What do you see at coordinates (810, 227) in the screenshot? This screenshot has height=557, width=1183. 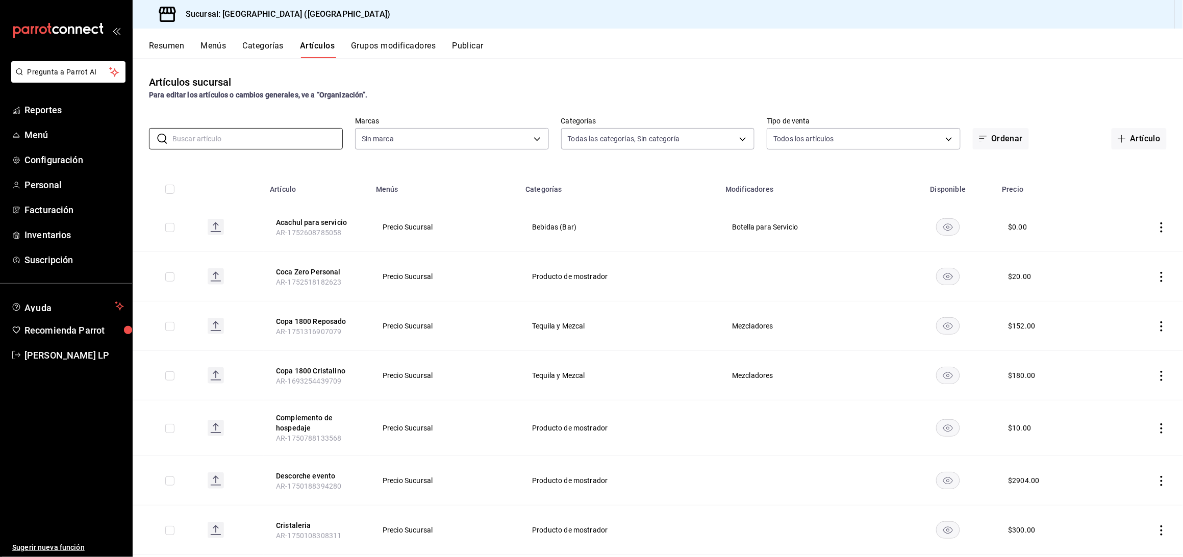 I see `span: Botella para Servicio` at bounding box center [810, 227].